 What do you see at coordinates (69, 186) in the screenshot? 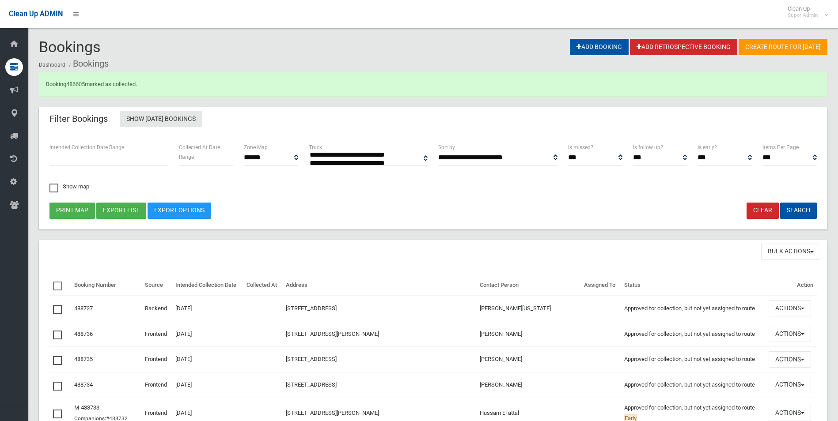
I see `span: Show map` at bounding box center [69, 186].